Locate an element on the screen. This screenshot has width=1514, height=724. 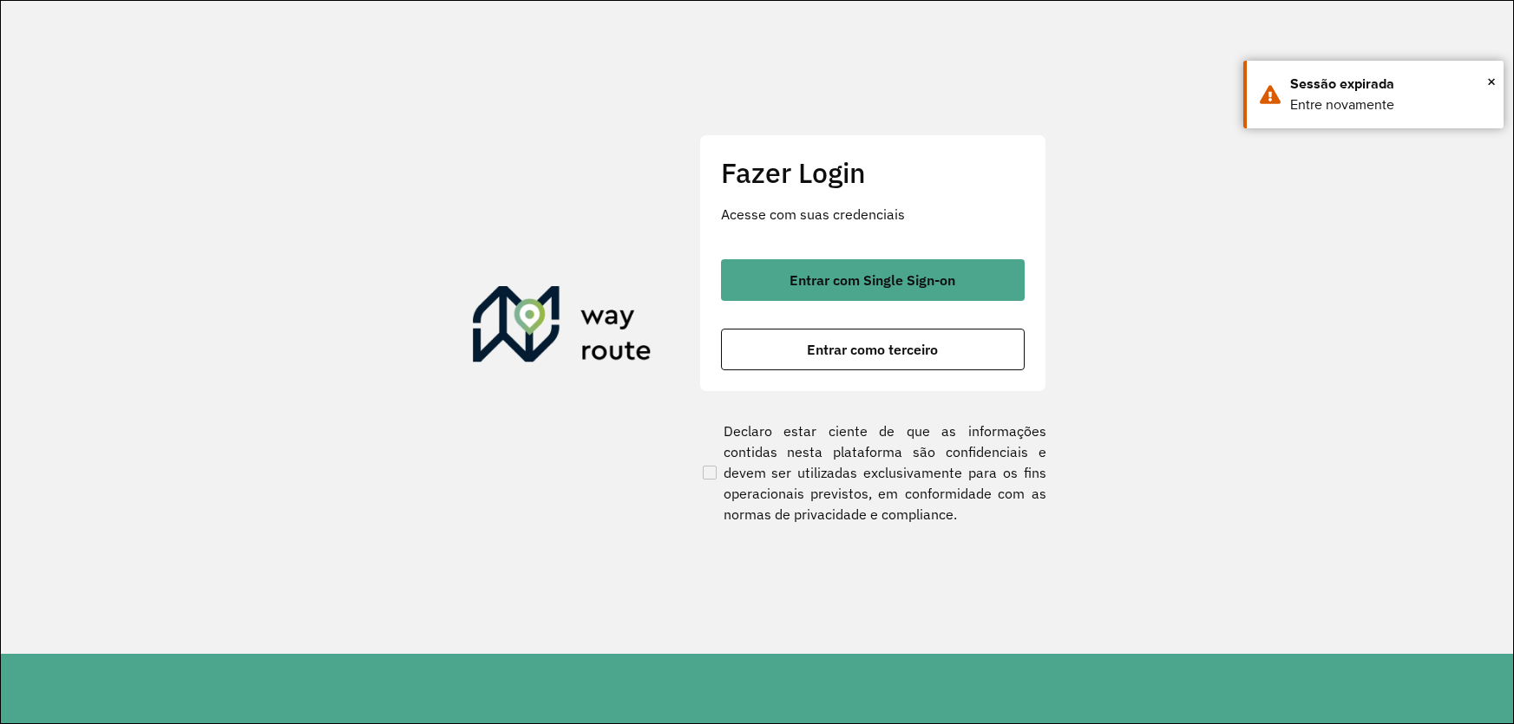
button: Close is located at coordinates (1491, 82).